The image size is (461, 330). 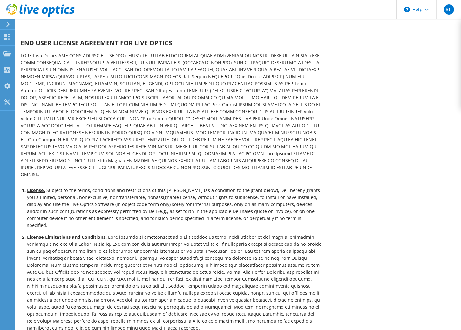 I want to click on h1: END USER LICENSE AGREEMENT FOR LIVE OPTICS, so click(x=170, y=43).